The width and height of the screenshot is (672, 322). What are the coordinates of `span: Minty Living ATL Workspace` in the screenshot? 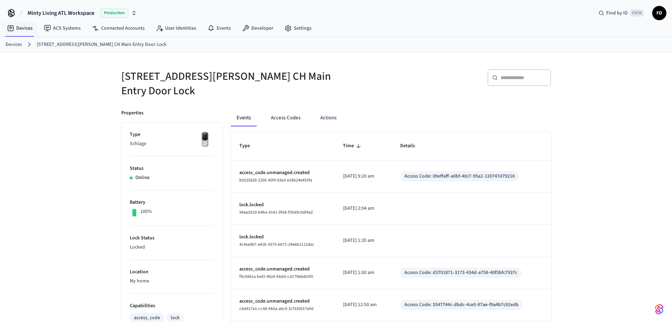 It's located at (61, 13).